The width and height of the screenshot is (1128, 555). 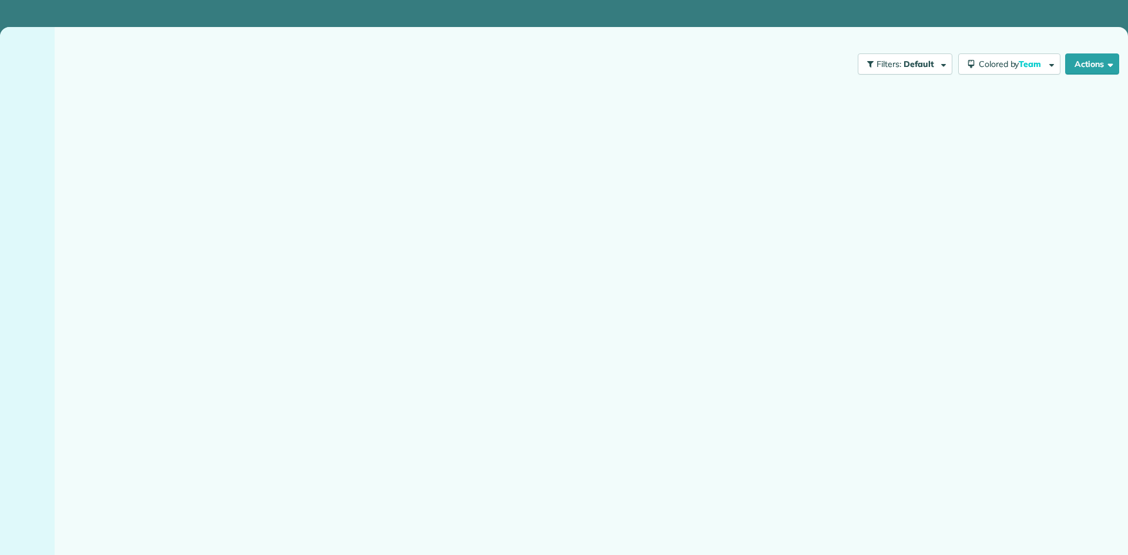 What do you see at coordinates (1092, 64) in the screenshot?
I see `button: Actions` at bounding box center [1092, 64].